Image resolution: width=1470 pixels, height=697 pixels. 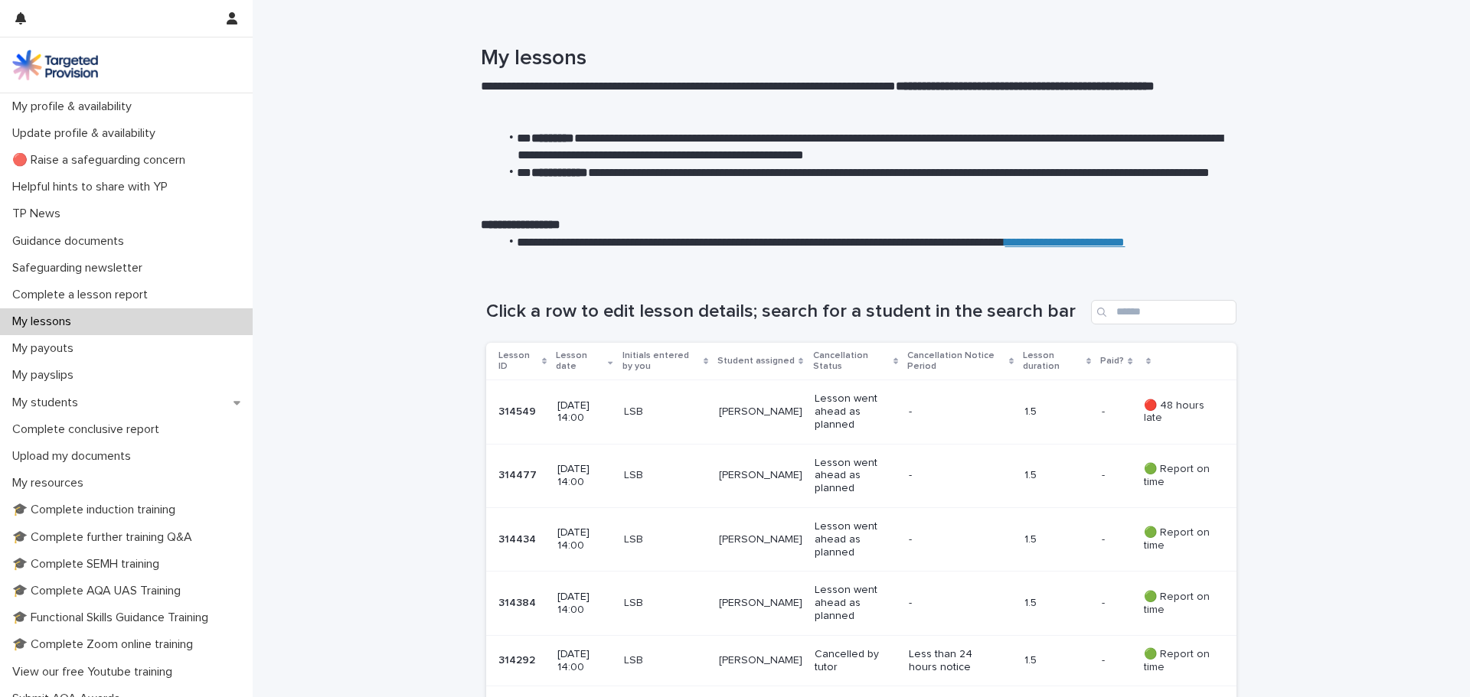 I want to click on h1: Click a row to edit lesson details; search for a student in the search bar, so click(x=785, y=312).